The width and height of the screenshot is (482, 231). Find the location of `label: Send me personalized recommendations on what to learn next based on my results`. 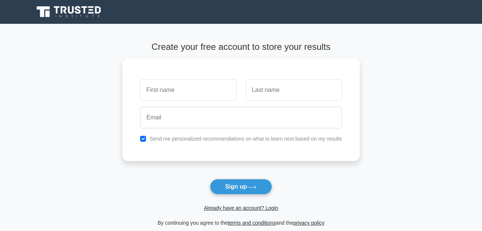

label: Send me personalized recommendations on what to learn next based on my results is located at coordinates (246, 139).